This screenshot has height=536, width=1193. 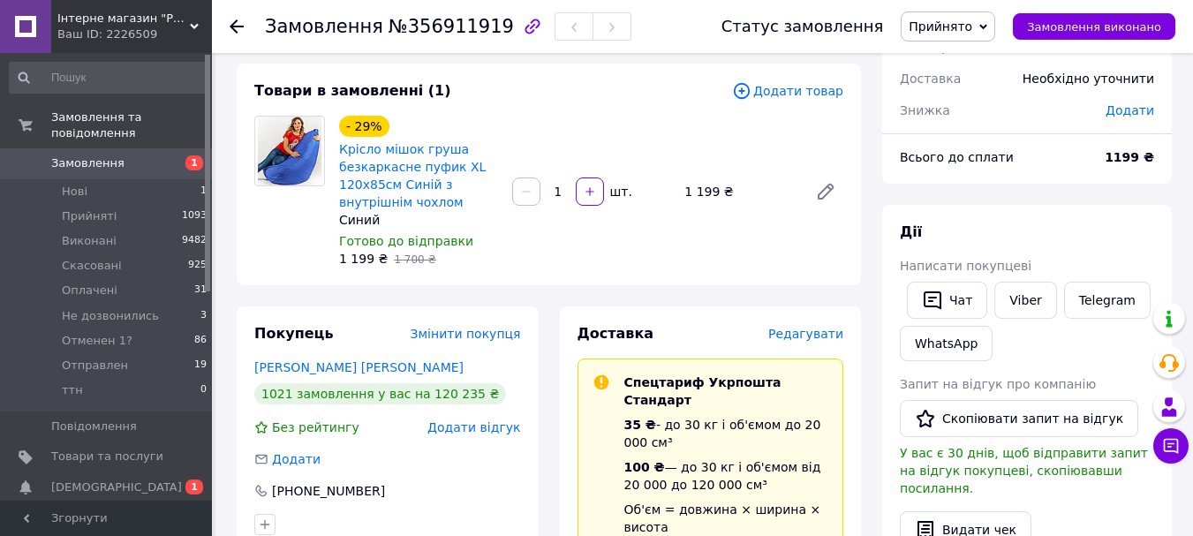 I want to click on span: Готово до відправки, so click(x=406, y=241).